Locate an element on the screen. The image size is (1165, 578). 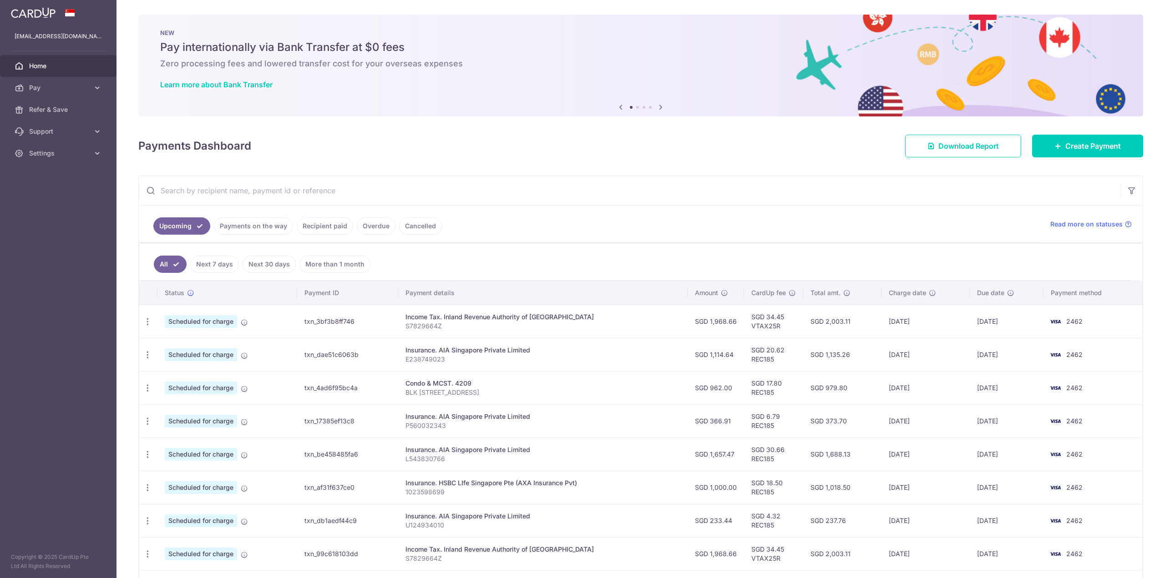
span: Total amt. is located at coordinates (825, 293).